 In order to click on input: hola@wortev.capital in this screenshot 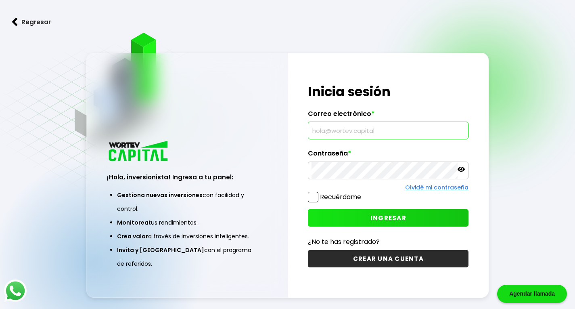, I will do `click(388, 130)`.